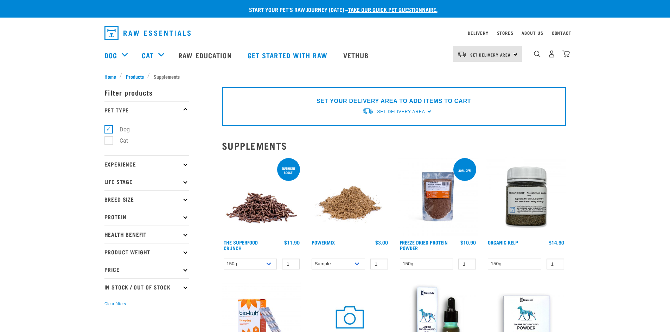  I want to click on div: $10.90, so click(468, 243).